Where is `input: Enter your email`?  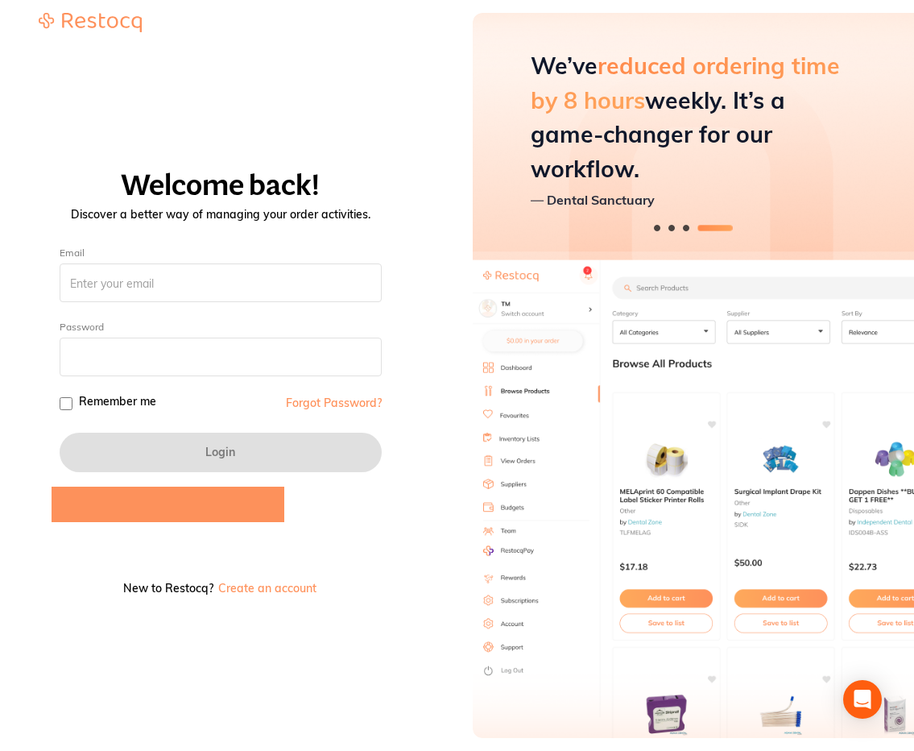
input: Enter your email is located at coordinates (221, 283).